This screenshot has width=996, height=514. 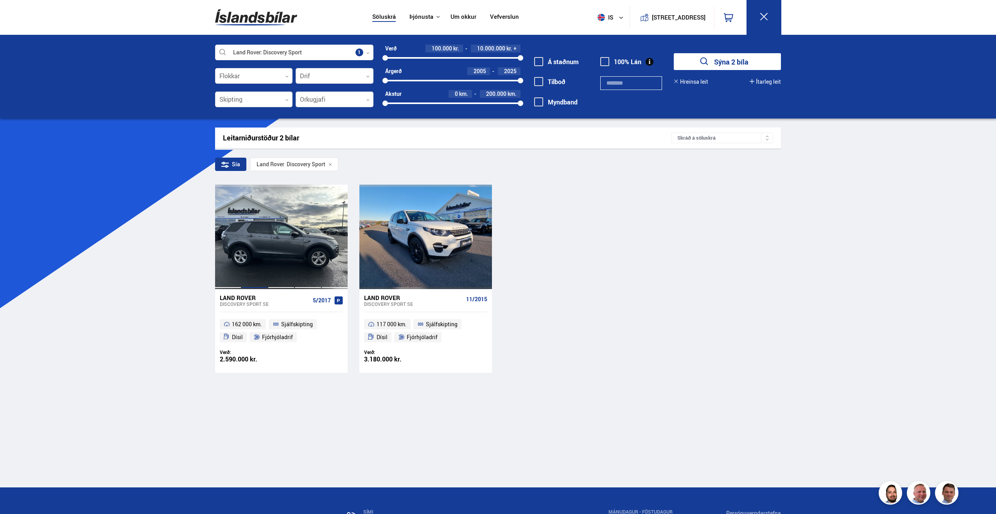 I want to click on div: Akstur, so click(x=393, y=94).